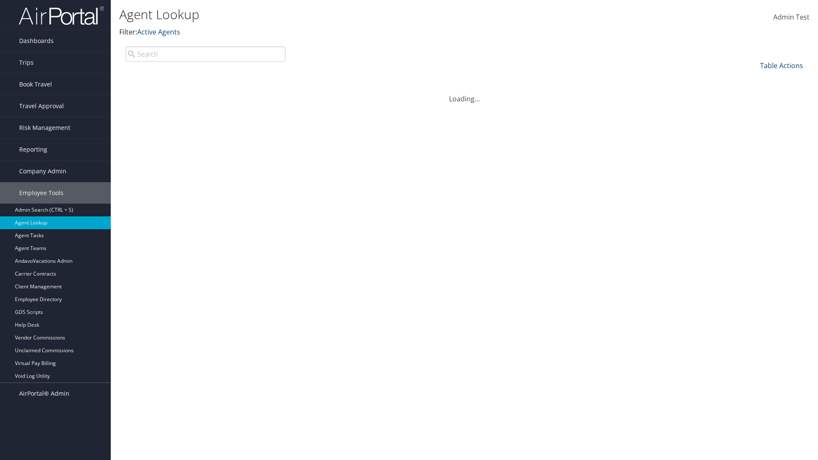  Describe the element at coordinates (465, 94) in the screenshot. I see `div: Loading...` at that location.